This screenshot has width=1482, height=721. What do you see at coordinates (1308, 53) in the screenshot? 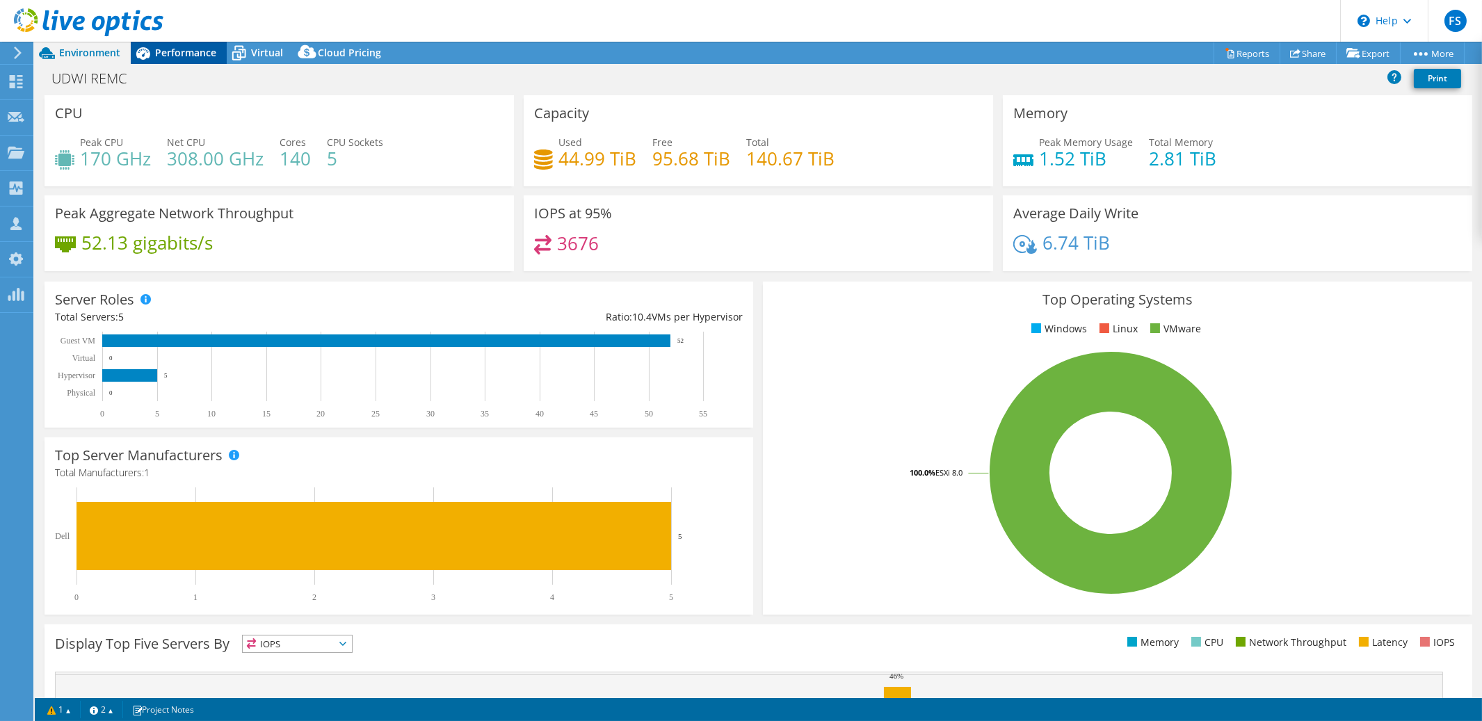
I see `a: Share` at bounding box center [1308, 53].